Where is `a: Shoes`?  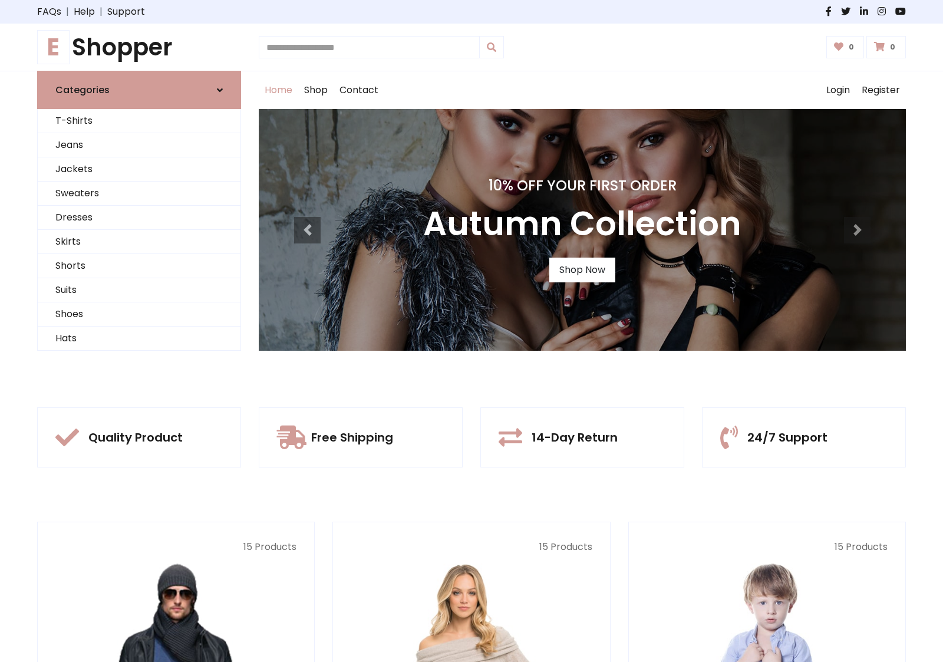 a: Shoes is located at coordinates (139, 314).